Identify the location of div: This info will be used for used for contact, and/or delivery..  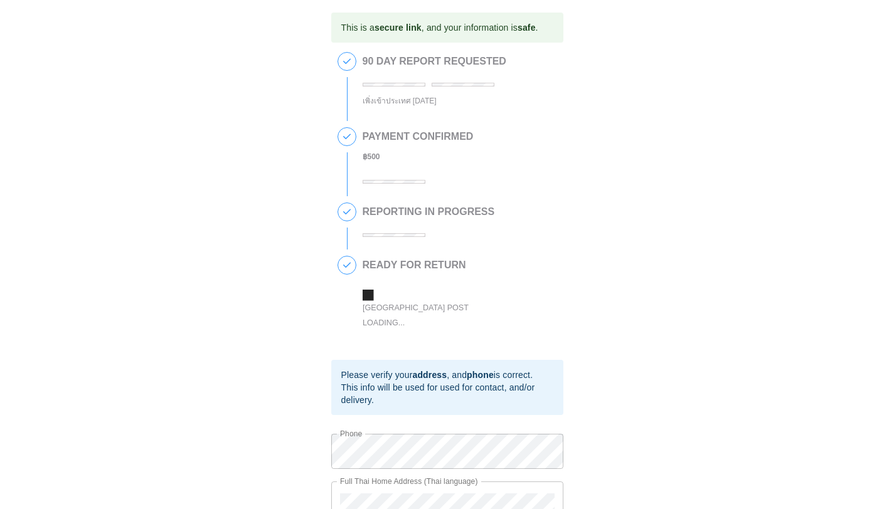
(447, 394).